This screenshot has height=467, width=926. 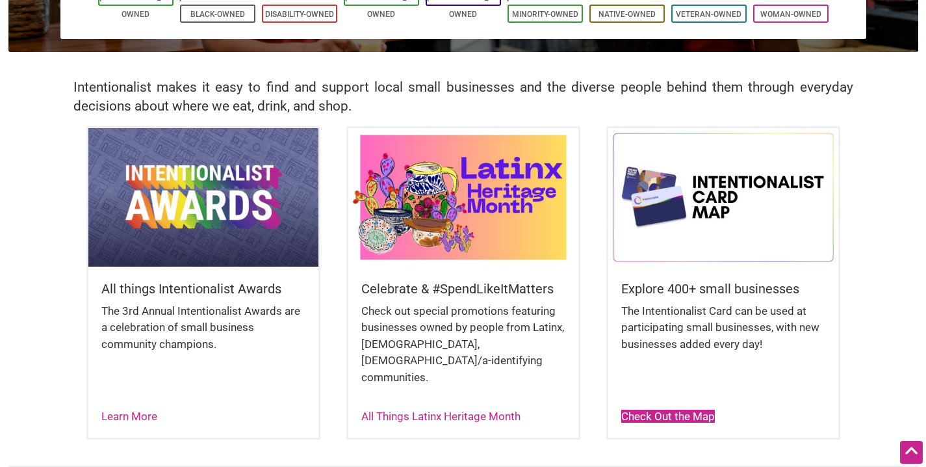 I want to click on img: Intentionalist Awards, so click(x=203, y=197).